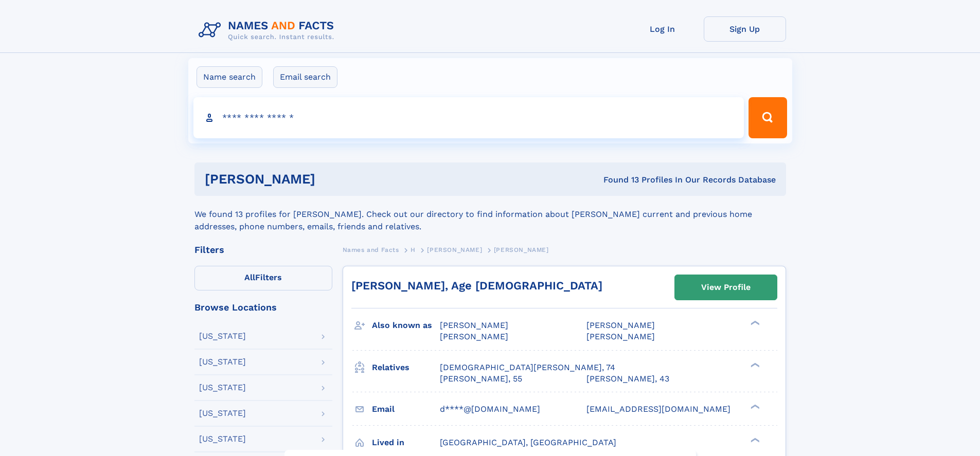  What do you see at coordinates (406, 443) in the screenshot?
I see `h3: Lived in` at bounding box center [406, 443].